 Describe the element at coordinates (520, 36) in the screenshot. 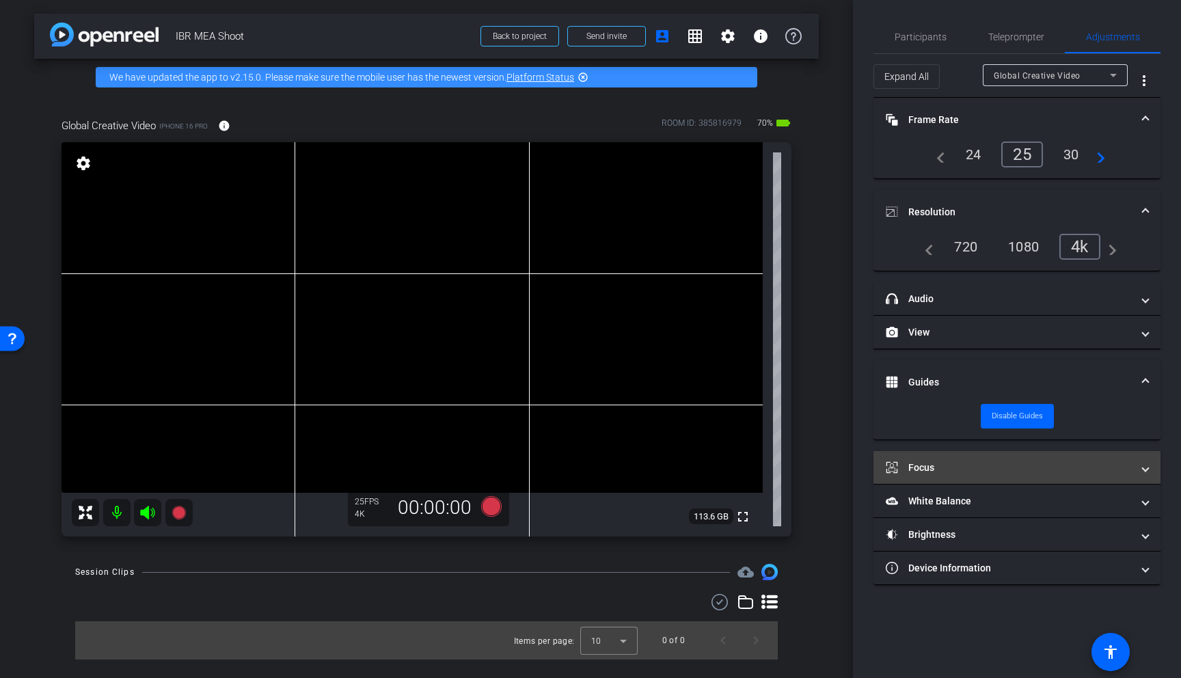

I see `span: Back to project` at that location.